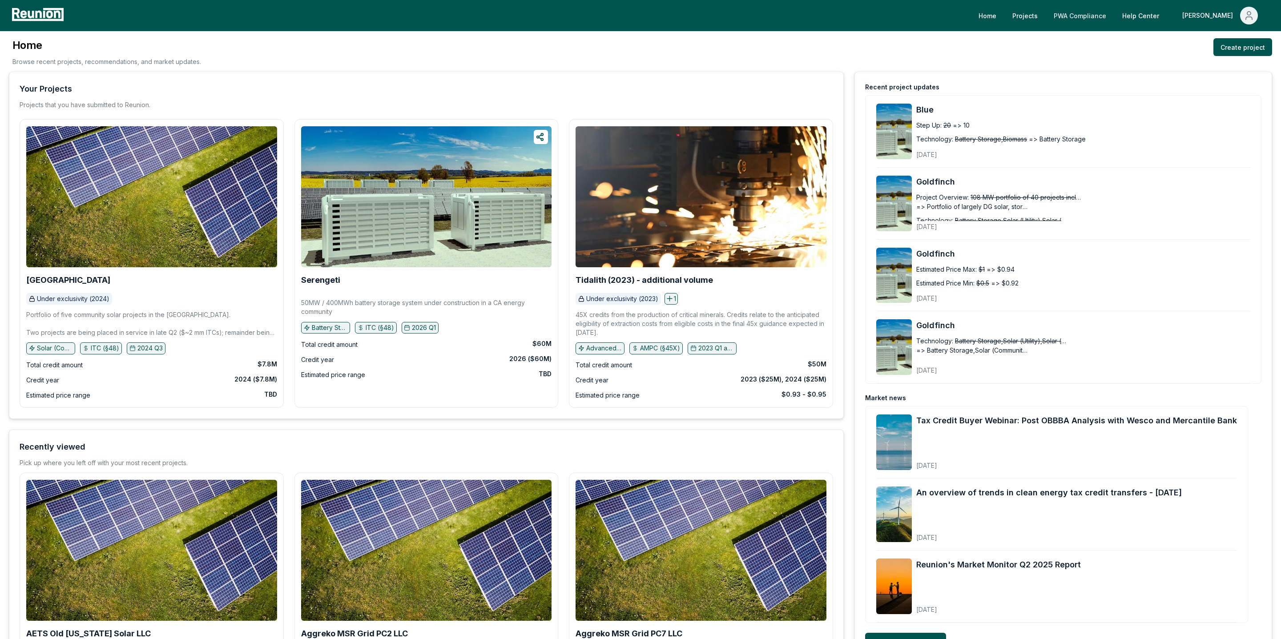 This screenshot has width=1281, height=639. I want to click on div: Estimated Price Min:, so click(945, 283).